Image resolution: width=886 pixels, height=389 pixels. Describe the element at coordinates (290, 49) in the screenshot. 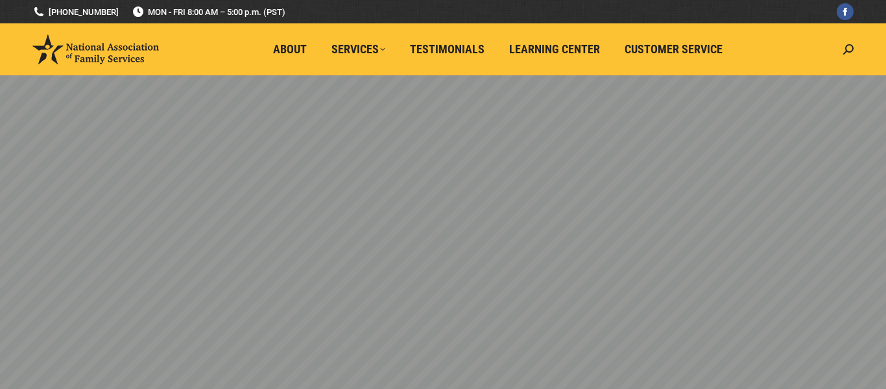

I see `a: About` at that location.